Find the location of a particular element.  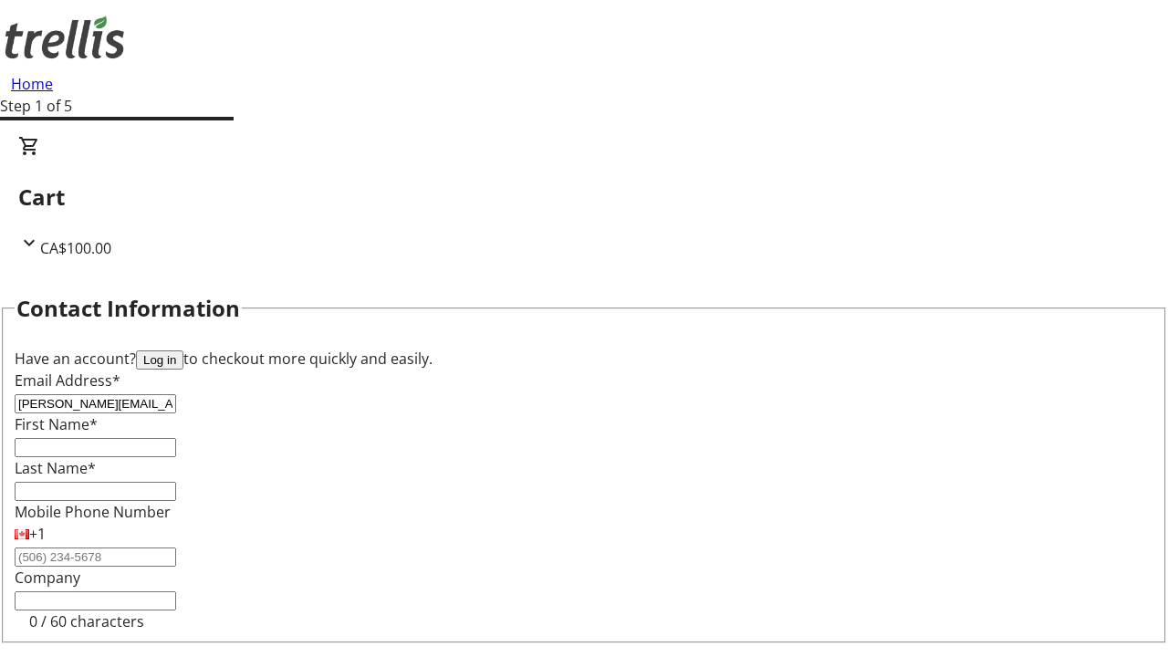

div: Have an account? to checkout more quickly and easily. is located at coordinates (584, 359).